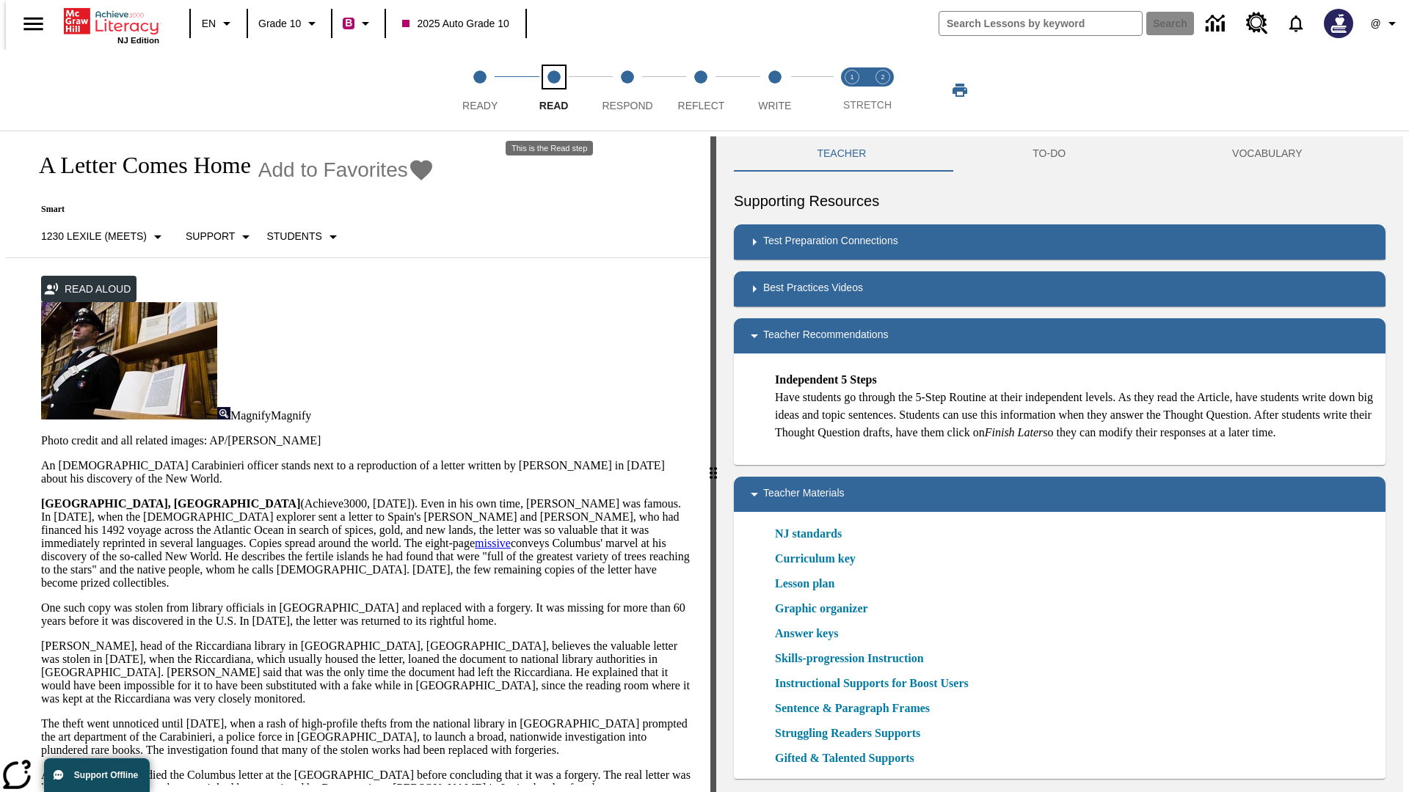 This screenshot has width=1409, height=792. I want to click on img: A man in uniform stands next to documents on display. A copy of a letter by Christopher Columbus ..., so click(129, 361).